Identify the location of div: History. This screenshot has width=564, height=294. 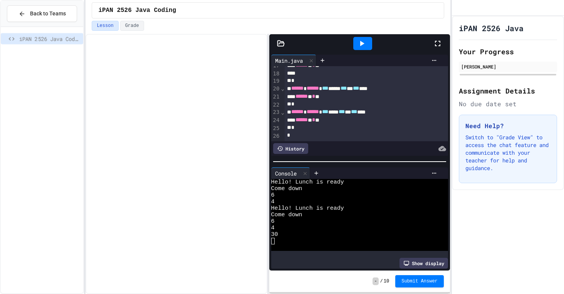
(290, 149).